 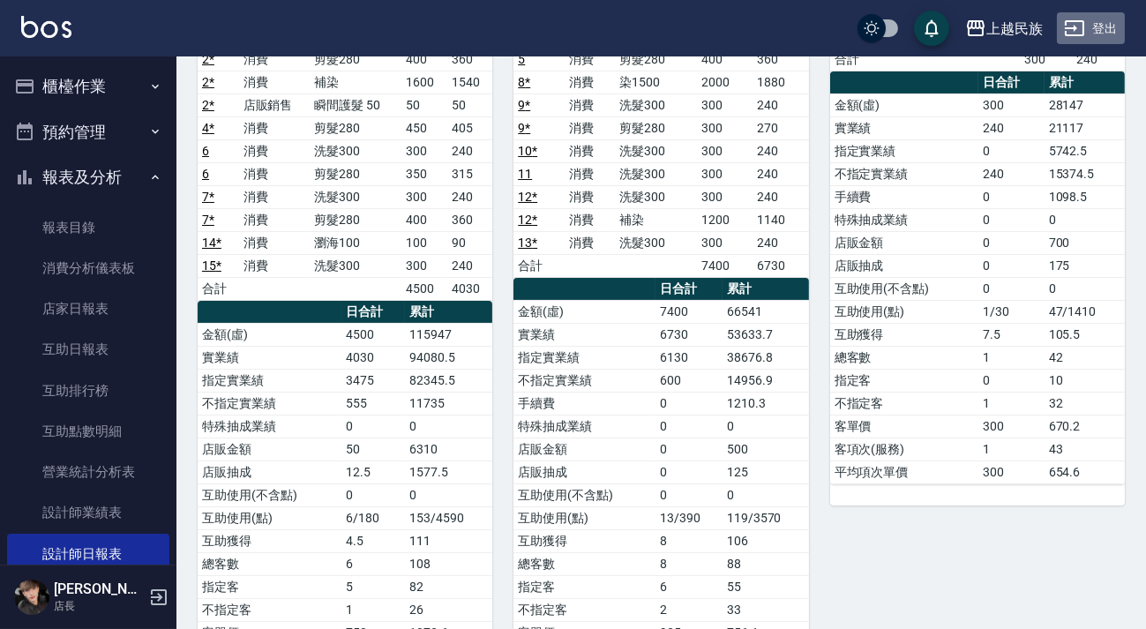 I want to click on td: 11735, so click(x=448, y=403).